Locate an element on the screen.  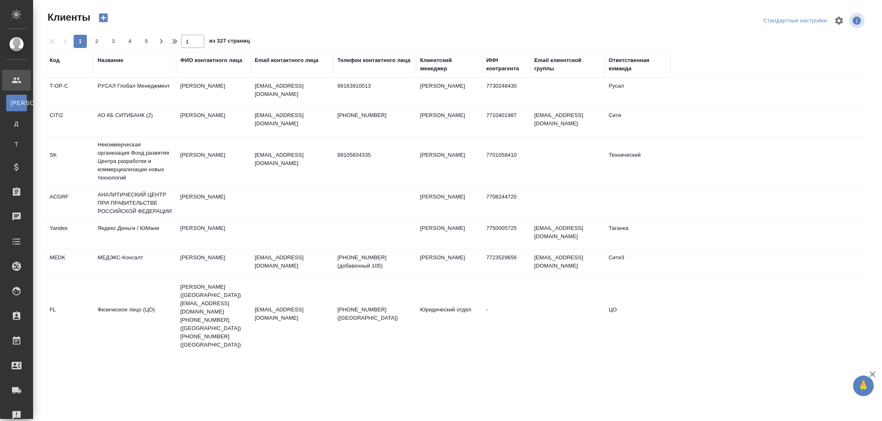
td: АО КБ СИТИБАНК (2) is located at coordinates (135, 122).